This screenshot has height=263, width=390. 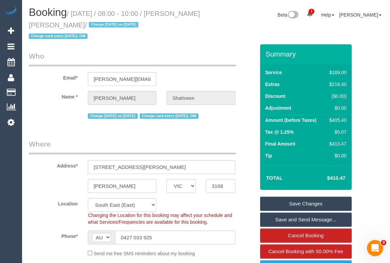 I want to click on span: Send me free SMS reminders about my booking, so click(x=144, y=254).